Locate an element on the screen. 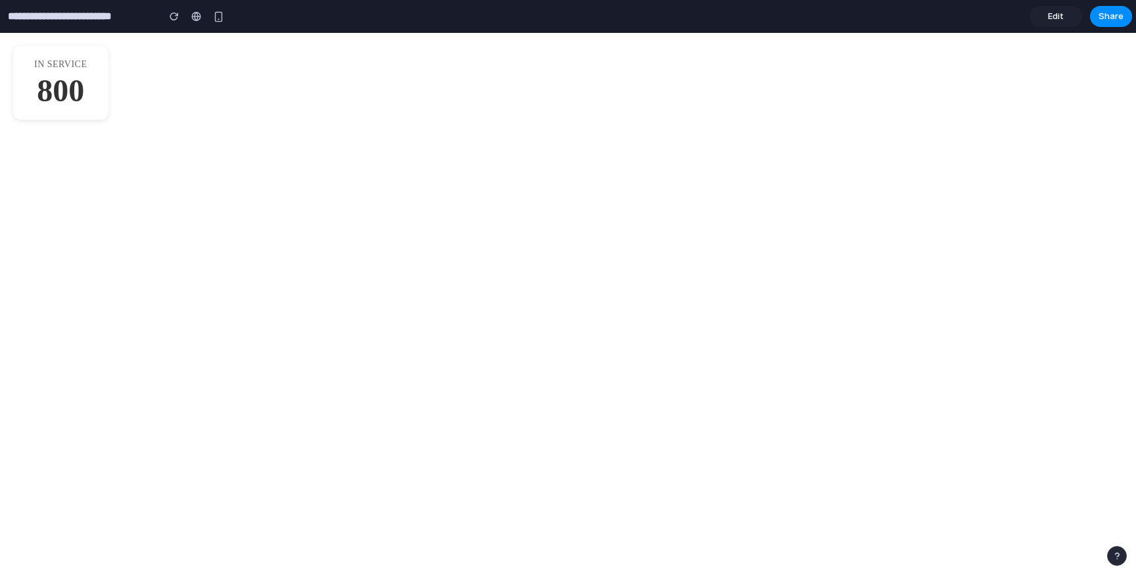 This screenshot has height=575, width=1136. a: Edit is located at coordinates (1056, 16).